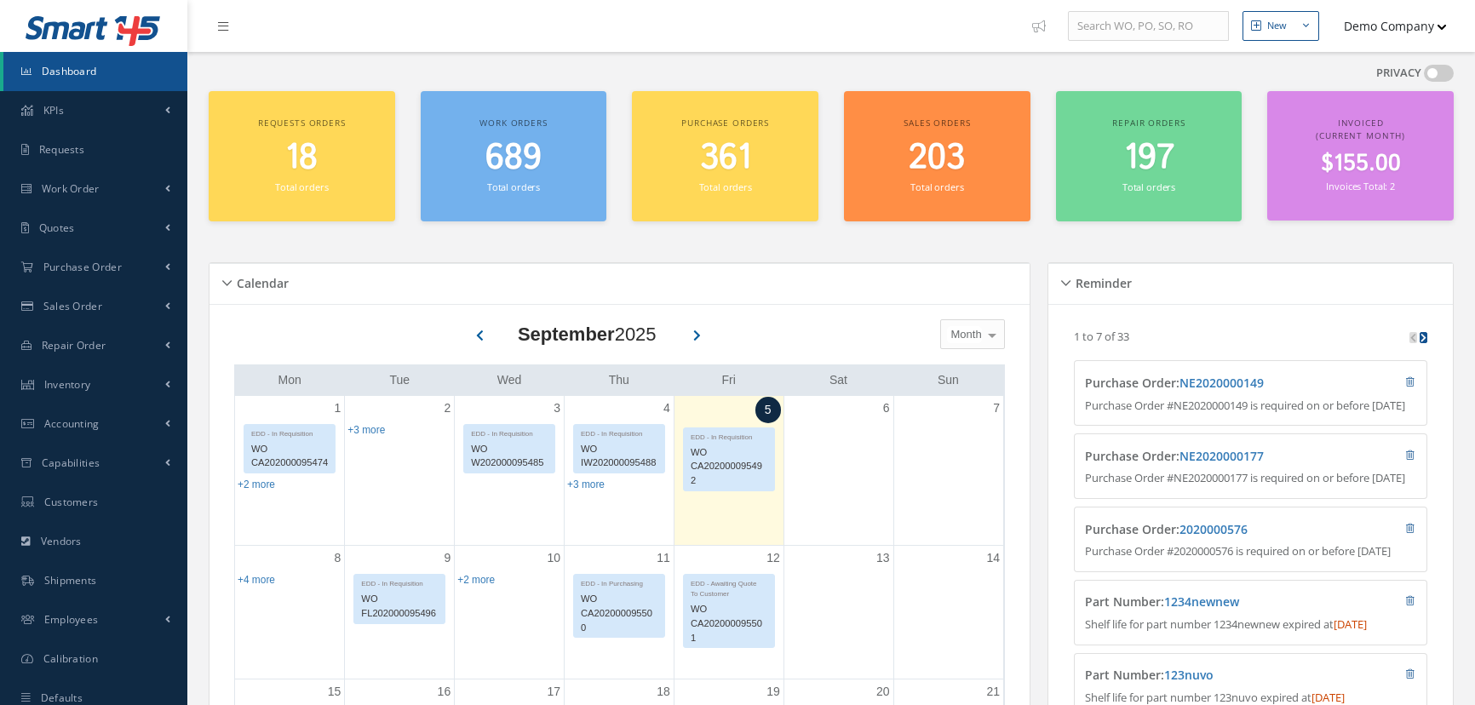 This screenshot has width=1475, height=705. What do you see at coordinates (883, 691) in the screenshot?
I see `a: September 20, 2025` at bounding box center [883, 691].